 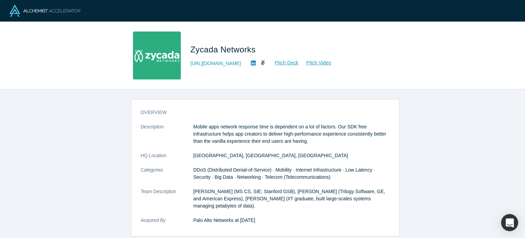 I want to click on dt: Acquired By, so click(x=167, y=224).